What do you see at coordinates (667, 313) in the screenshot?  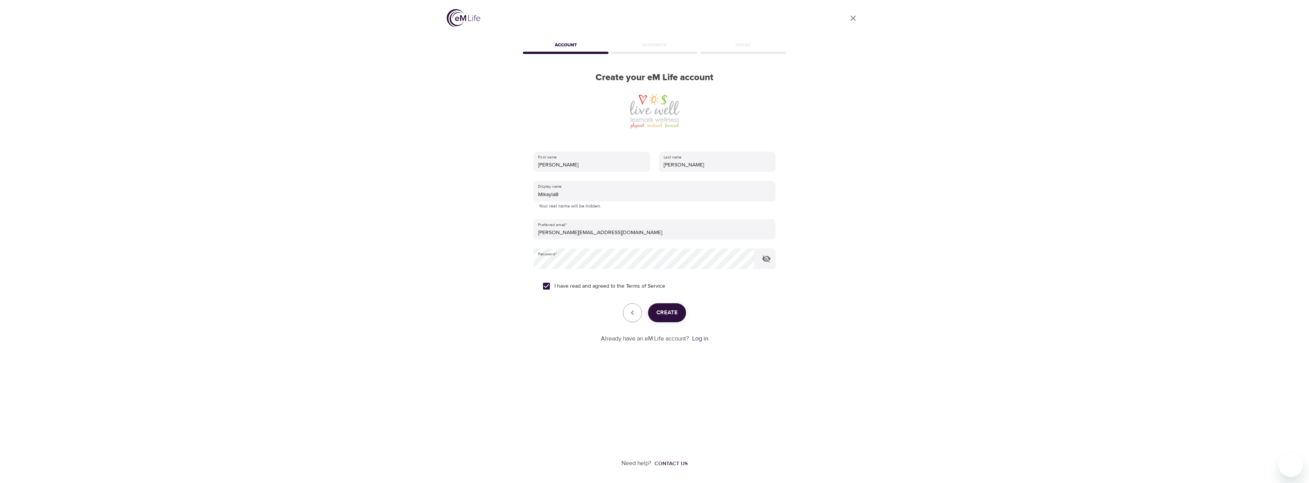 I see `span: Create` at bounding box center [667, 313].